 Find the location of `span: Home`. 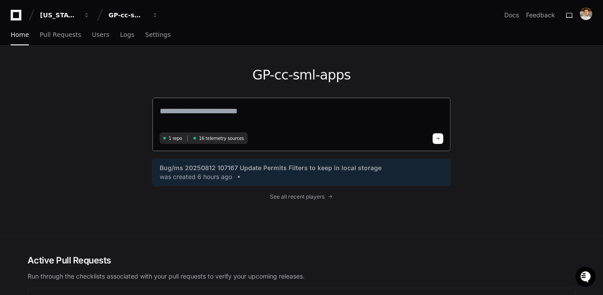

span: Home is located at coordinates (20, 35).